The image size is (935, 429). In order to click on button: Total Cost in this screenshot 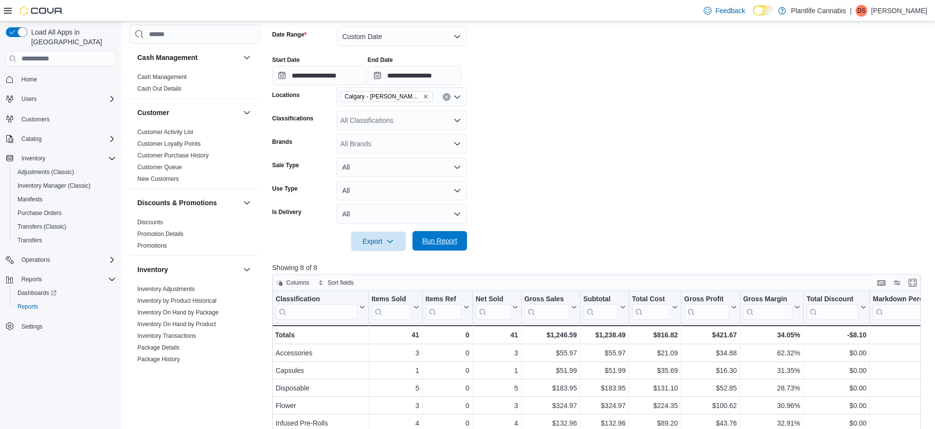, I will do `click(655, 307)`.